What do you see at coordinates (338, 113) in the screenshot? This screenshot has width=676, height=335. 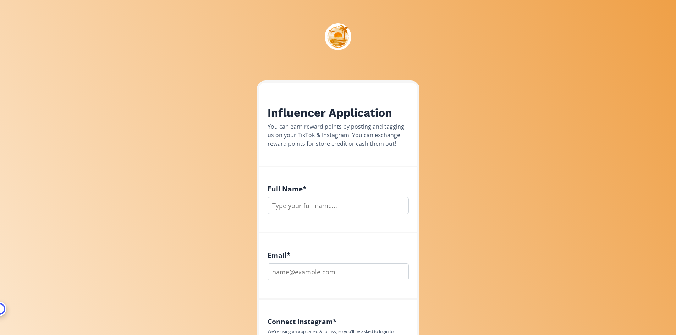 I see `h2: Influencer Application` at bounding box center [338, 113].